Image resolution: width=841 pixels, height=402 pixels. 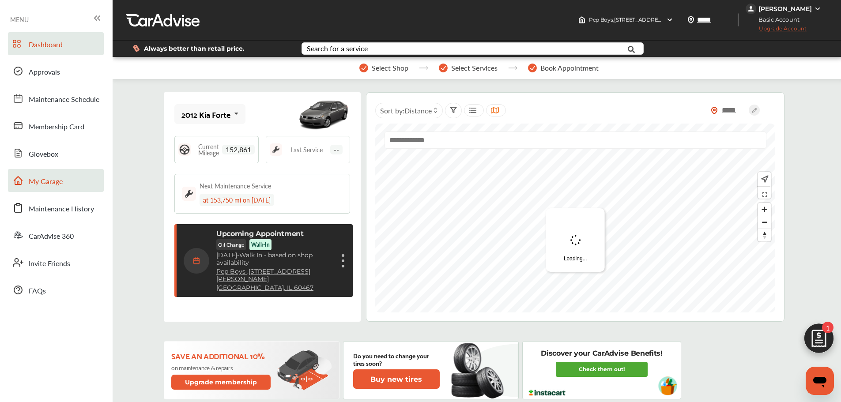 What do you see at coordinates (714, 110) in the screenshot?
I see `img: location_vector_orange.38f05af8.svg` at bounding box center [714, 110].